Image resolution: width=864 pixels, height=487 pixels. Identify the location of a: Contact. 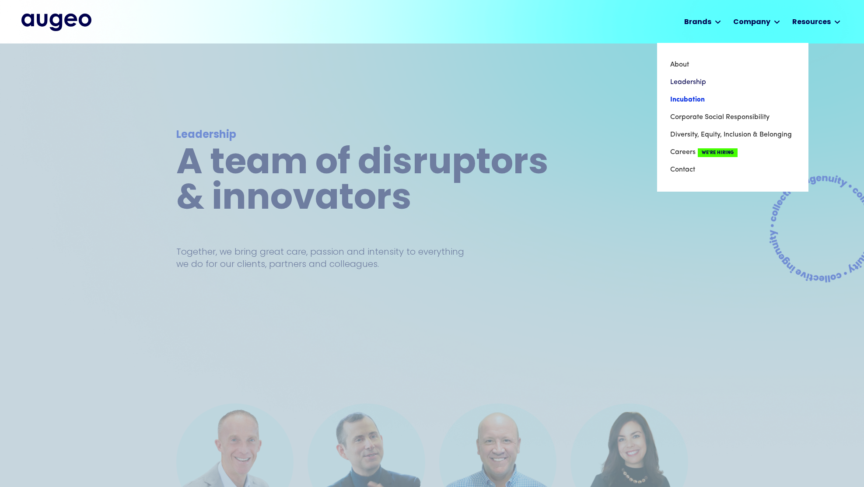
(733, 170).